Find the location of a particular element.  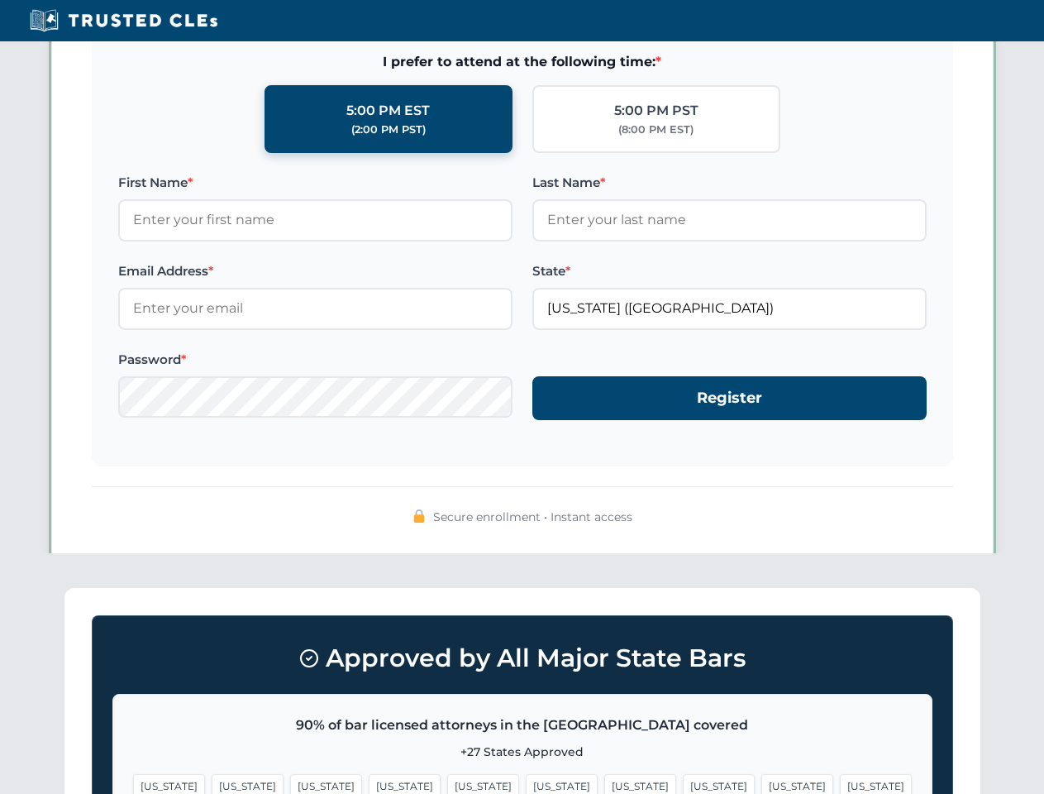

div: 5:00 PM PST is located at coordinates (657, 111).